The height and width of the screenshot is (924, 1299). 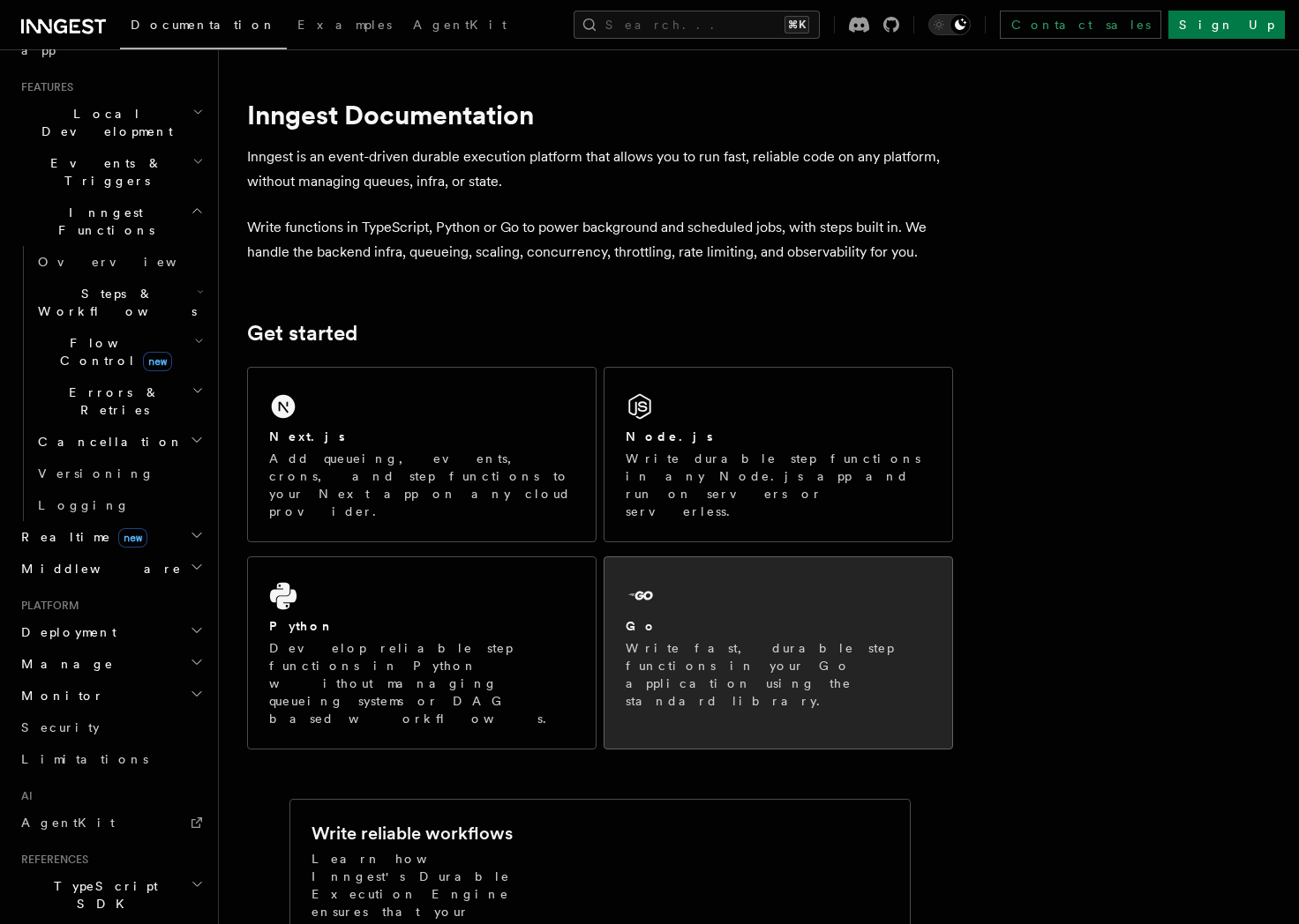 What do you see at coordinates (422, 454) in the screenshot?
I see `a: Next.jsAdd queueing, events, crons, and step functions to your Next app on any cloud provider.` at bounding box center [422, 454].